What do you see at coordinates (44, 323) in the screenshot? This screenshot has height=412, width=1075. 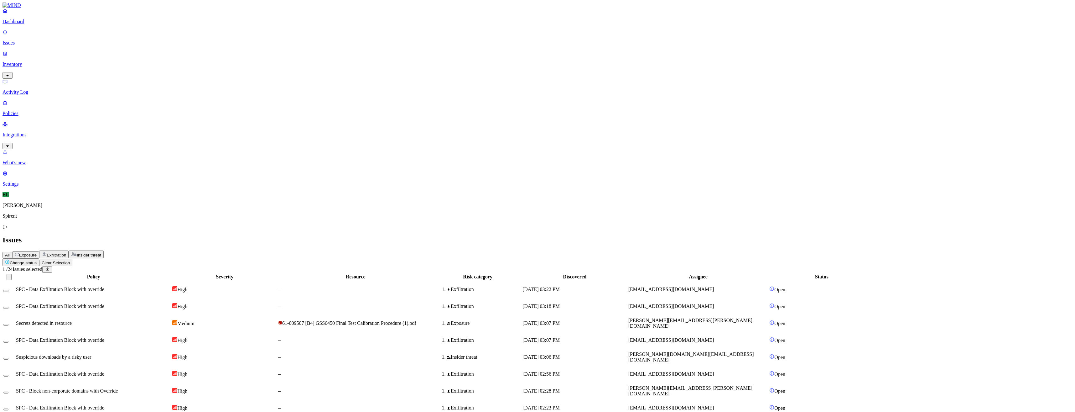 I see `span: Secrets detected in resource` at bounding box center [44, 323].